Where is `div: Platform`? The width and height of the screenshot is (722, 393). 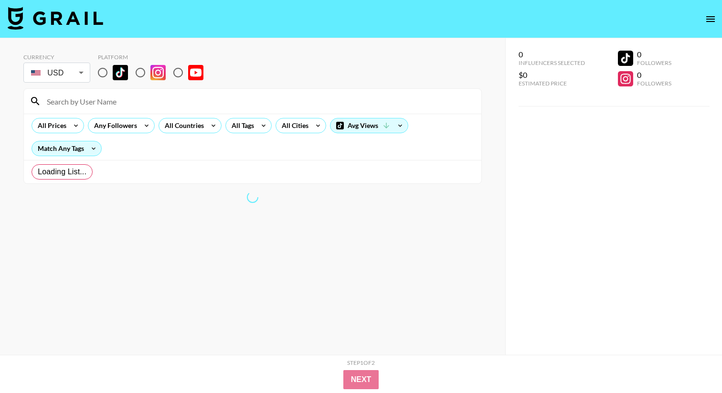
div: Platform is located at coordinates (154, 57).